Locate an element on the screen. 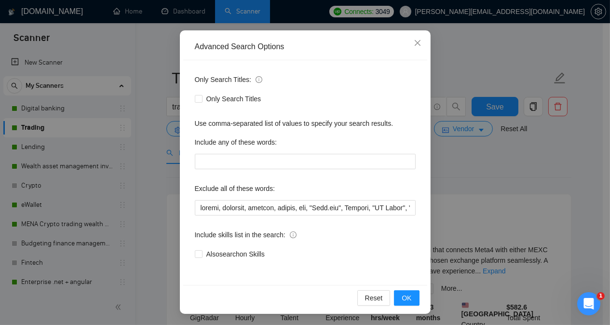 The image size is (610, 325). span: Also search on Skills is located at coordinates (235, 254).